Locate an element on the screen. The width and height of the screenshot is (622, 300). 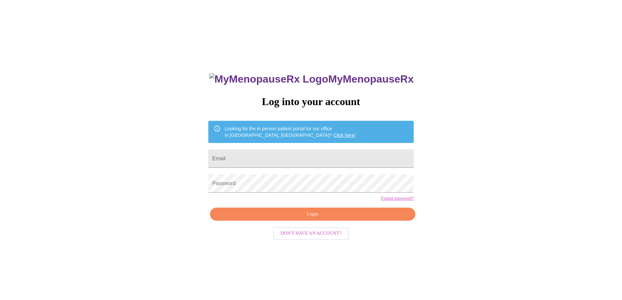
a: Forgot password? is located at coordinates (397, 198).